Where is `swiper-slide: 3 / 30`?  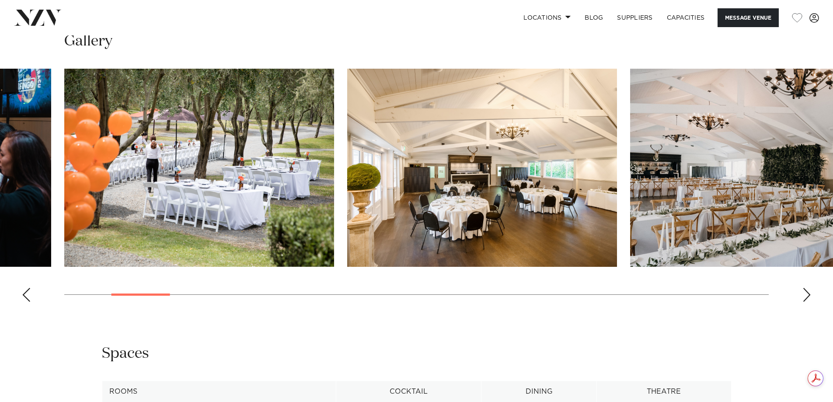 swiper-slide: 3 / 30 is located at coordinates (199, 167).